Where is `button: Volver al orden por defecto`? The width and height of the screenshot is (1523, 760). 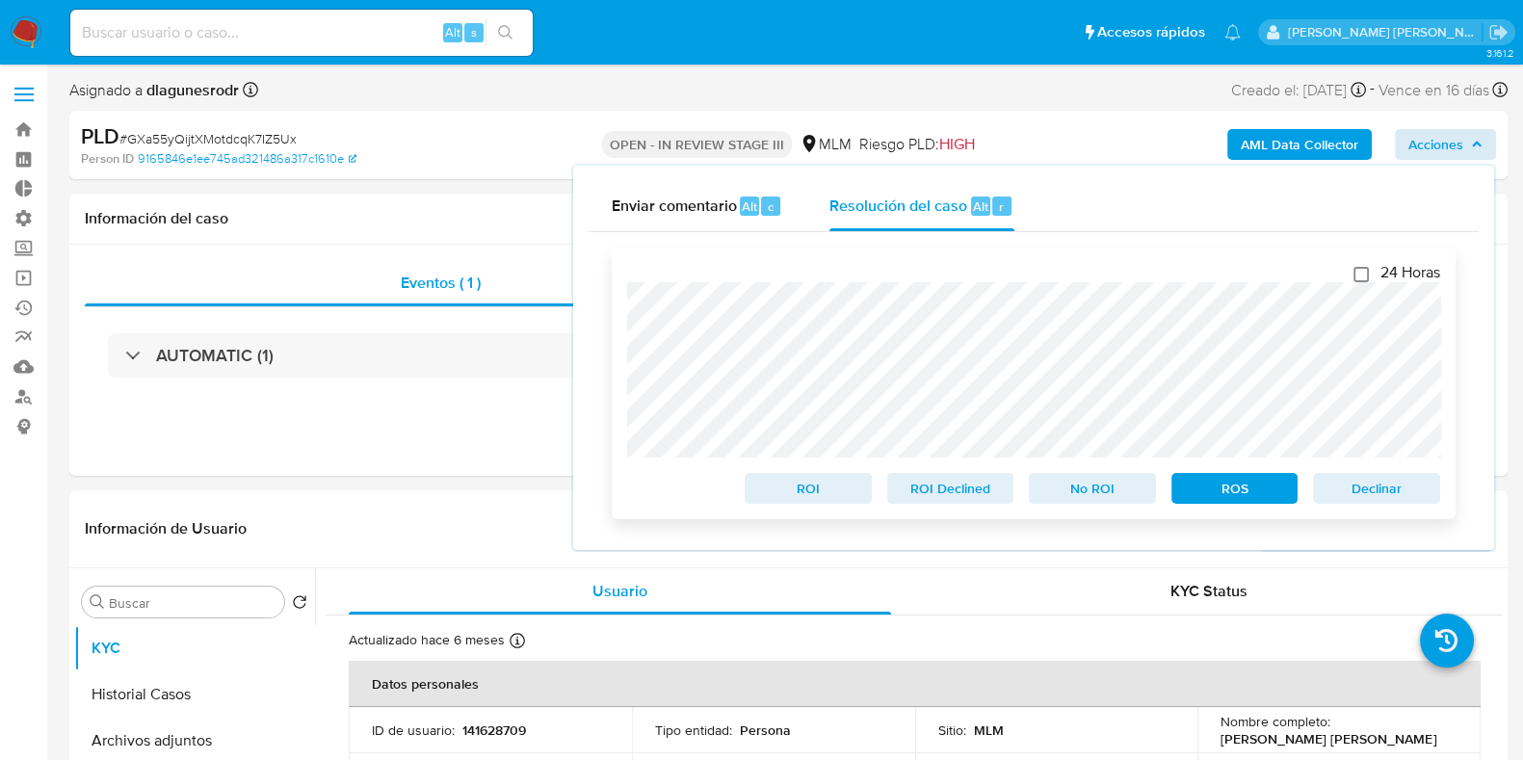
button: Volver al orden por defecto is located at coordinates (300, 605).